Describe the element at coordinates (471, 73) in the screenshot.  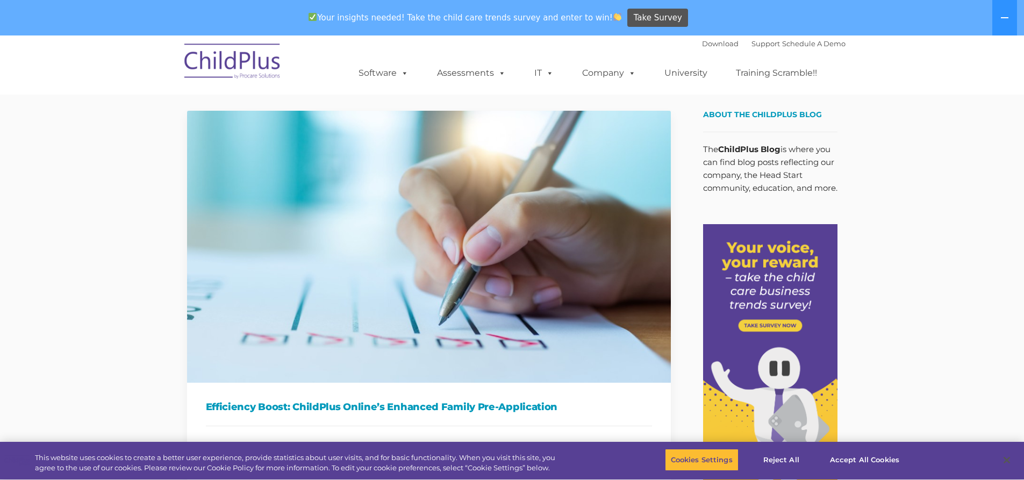
I see `a: Assessments` at that location.